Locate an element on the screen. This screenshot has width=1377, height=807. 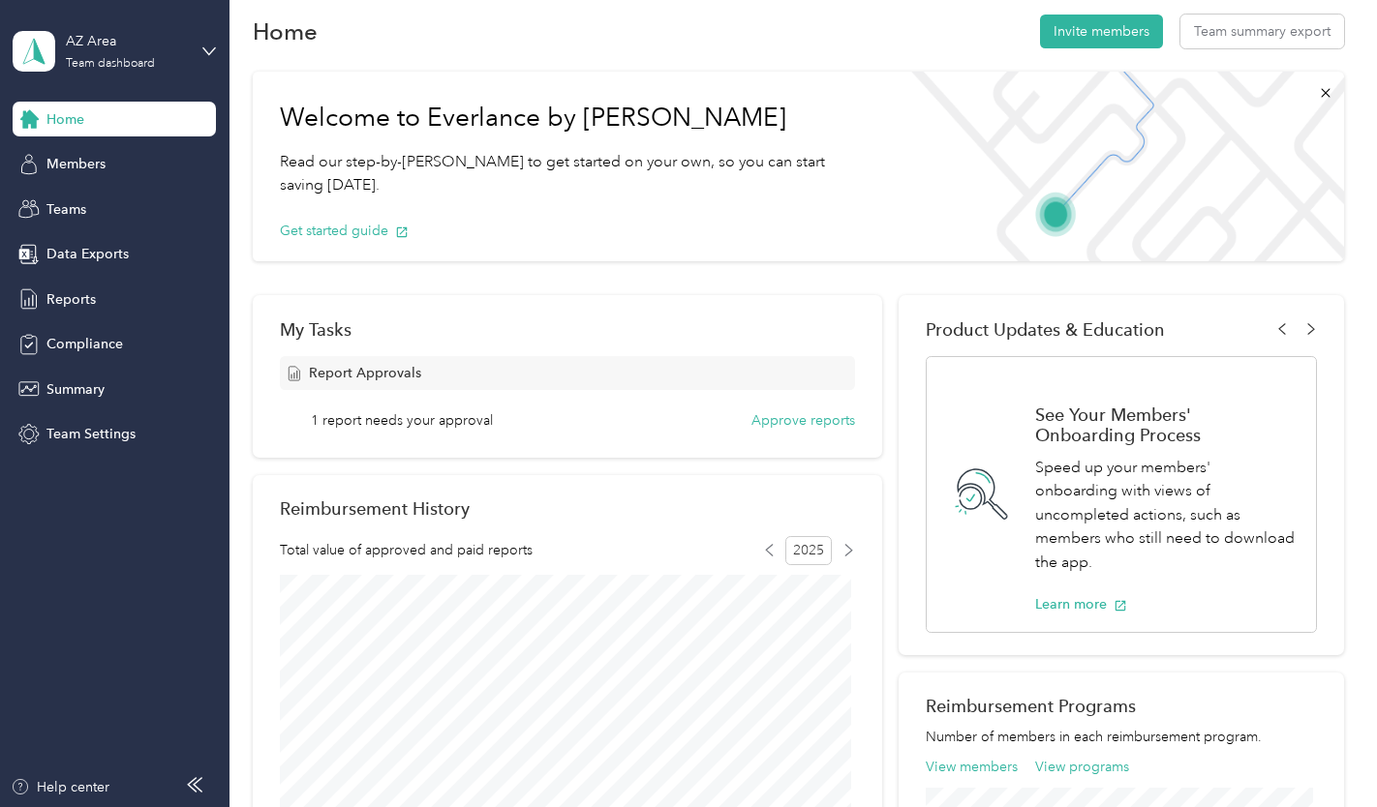
span: Teams is located at coordinates (66, 209).